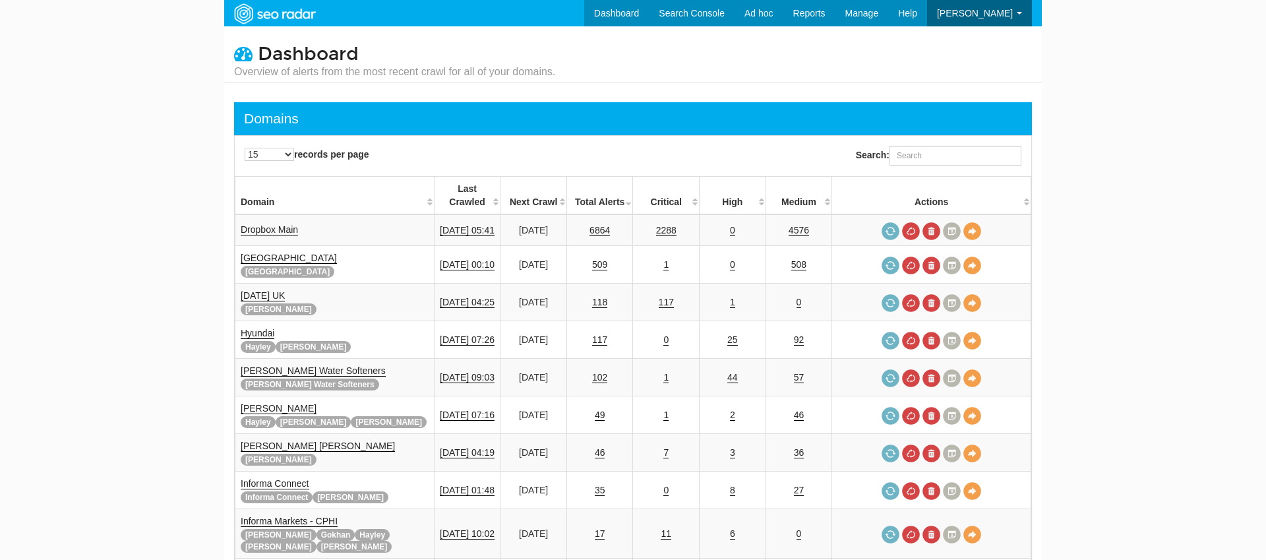 This screenshot has width=1266, height=560. What do you see at coordinates (276, 497) in the screenshot?
I see `span: Informa Connect` at bounding box center [276, 497].